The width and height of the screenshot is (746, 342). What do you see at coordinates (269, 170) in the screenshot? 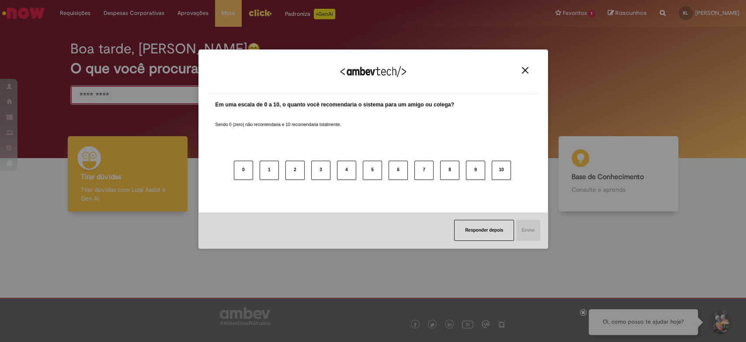
I see `button: 1` at bounding box center [269, 170].